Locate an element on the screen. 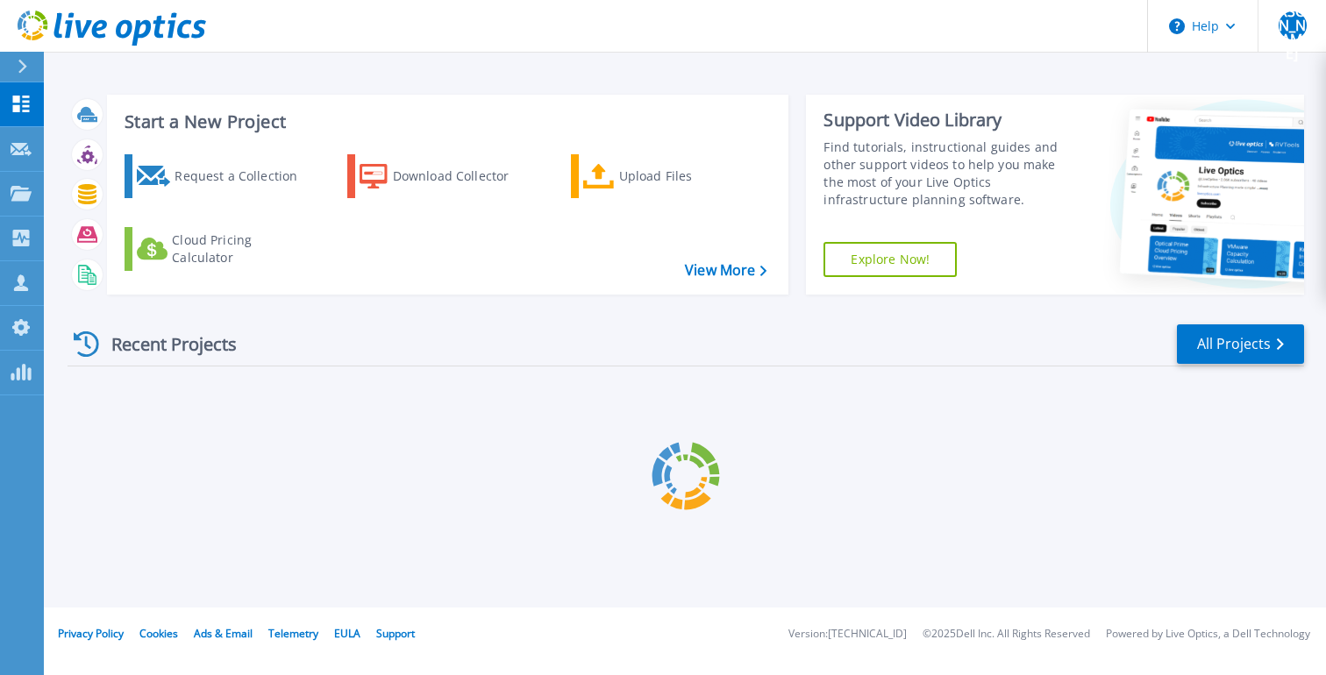 Image resolution: width=1326 pixels, height=675 pixels. a: Upload Files is located at coordinates (668, 176).